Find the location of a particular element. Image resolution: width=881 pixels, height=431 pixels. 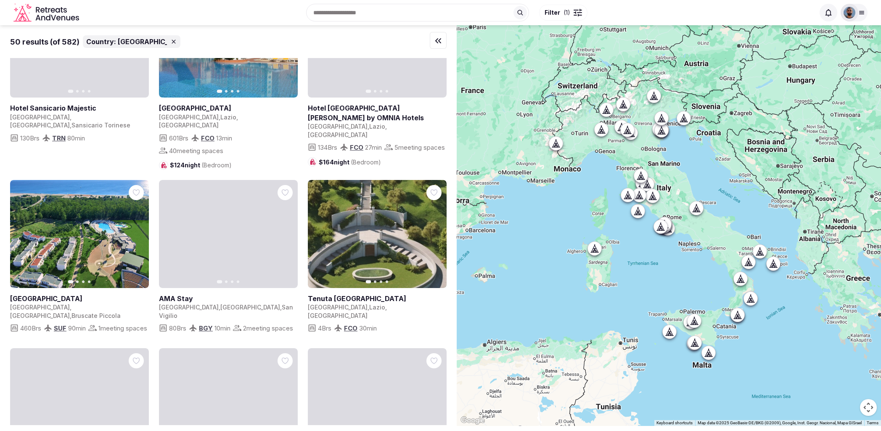

span: 27 min is located at coordinates (373, 147).